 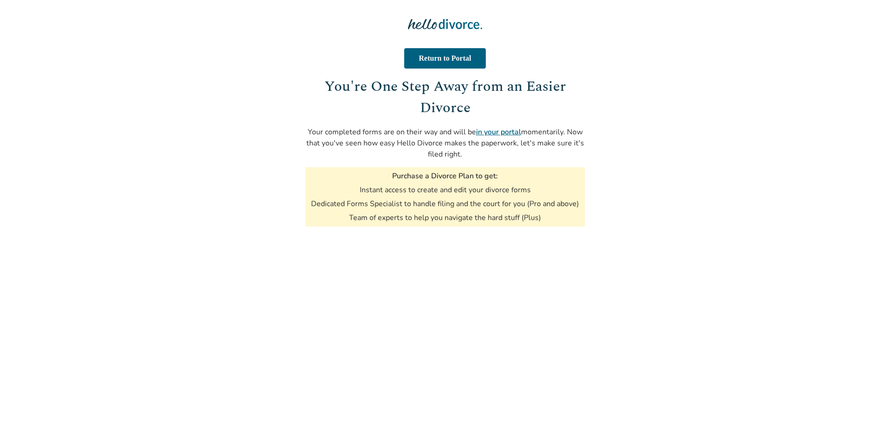 What do you see at coordinates (498, 132) in the screenshot?
I see `a: in your portal` at bounding box center [498, 132].